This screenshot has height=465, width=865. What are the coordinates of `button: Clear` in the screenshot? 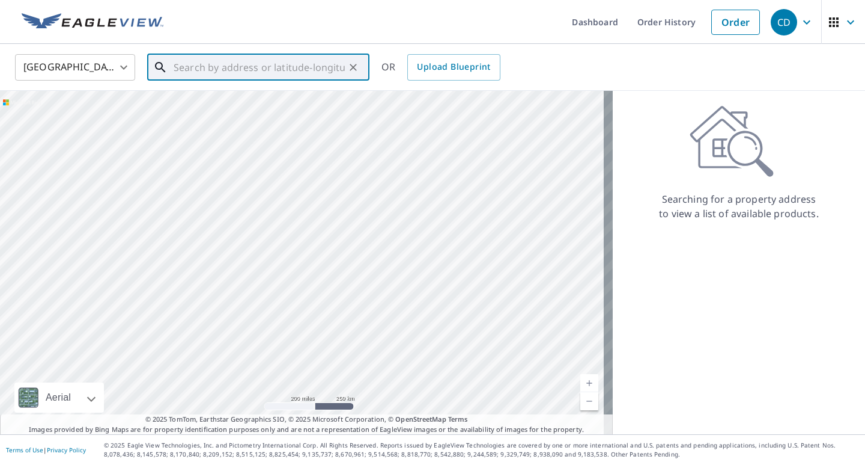 It's located at (353, 67).